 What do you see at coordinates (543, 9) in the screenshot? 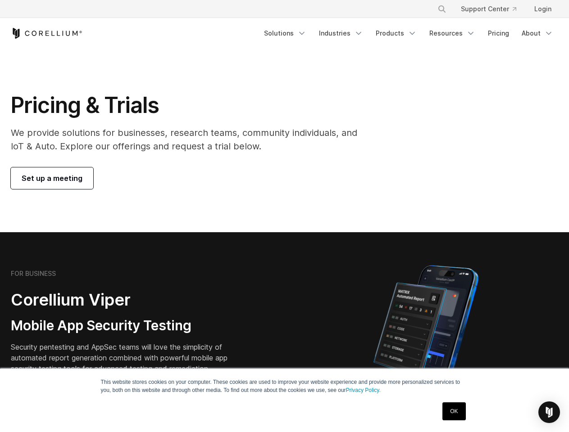
I see `a: Login` at bounding box center [543, 9].